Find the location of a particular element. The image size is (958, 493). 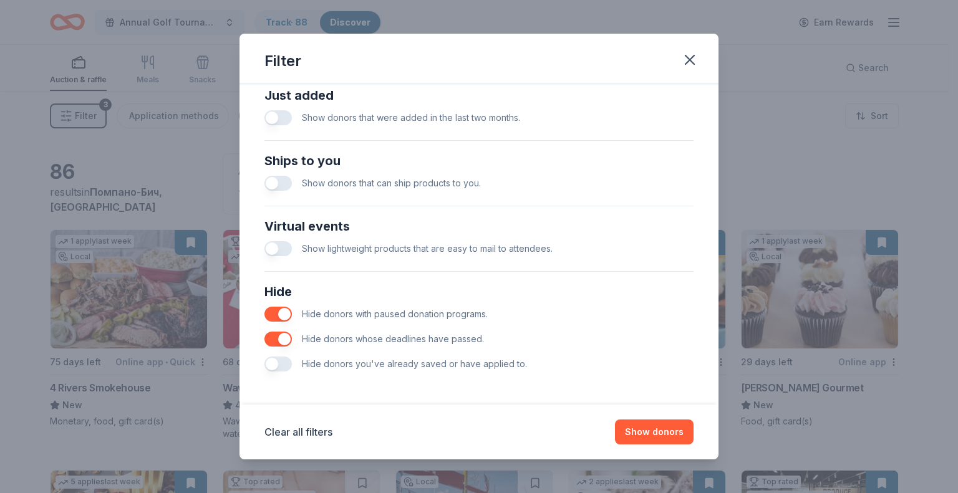

button: Show donors is located at coordinates (654, 432).